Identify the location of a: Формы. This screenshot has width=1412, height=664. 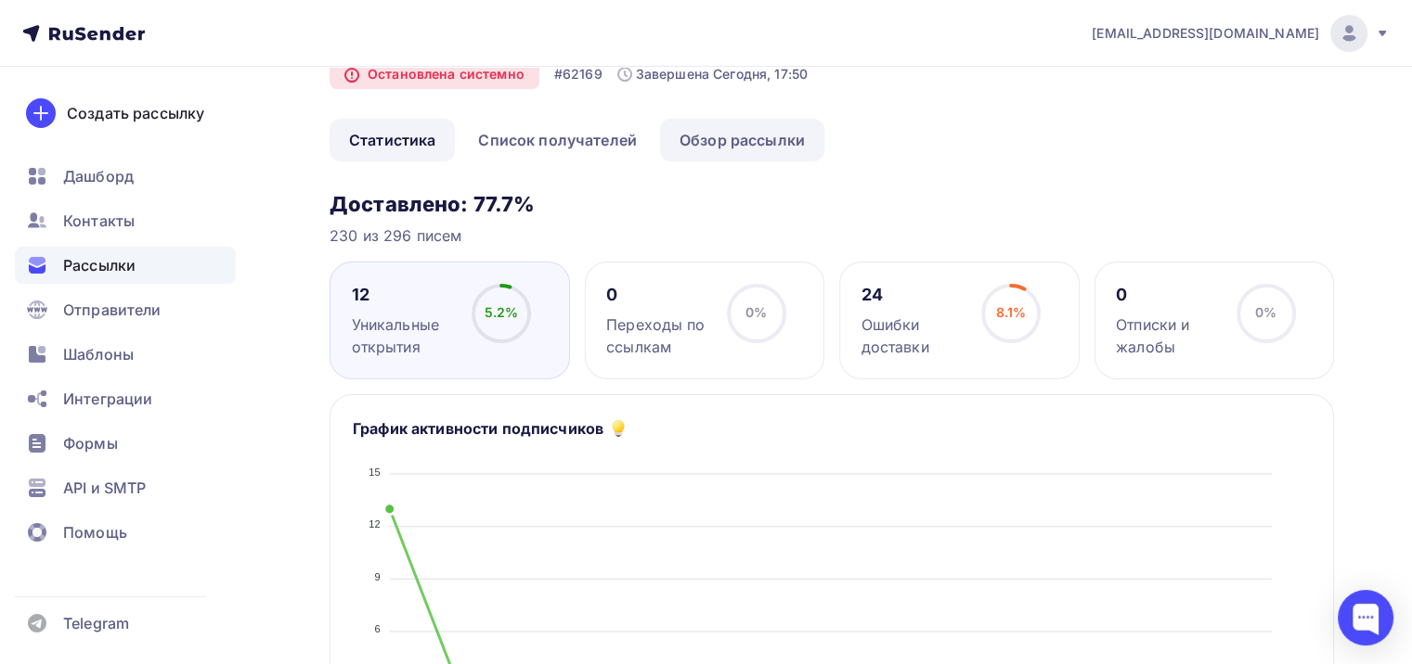
(125, 444).